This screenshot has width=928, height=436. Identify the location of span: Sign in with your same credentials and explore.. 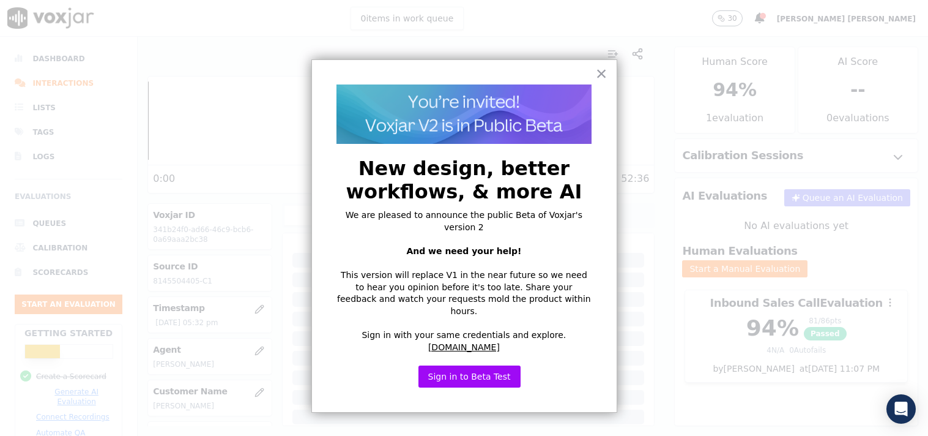
(464, 335).